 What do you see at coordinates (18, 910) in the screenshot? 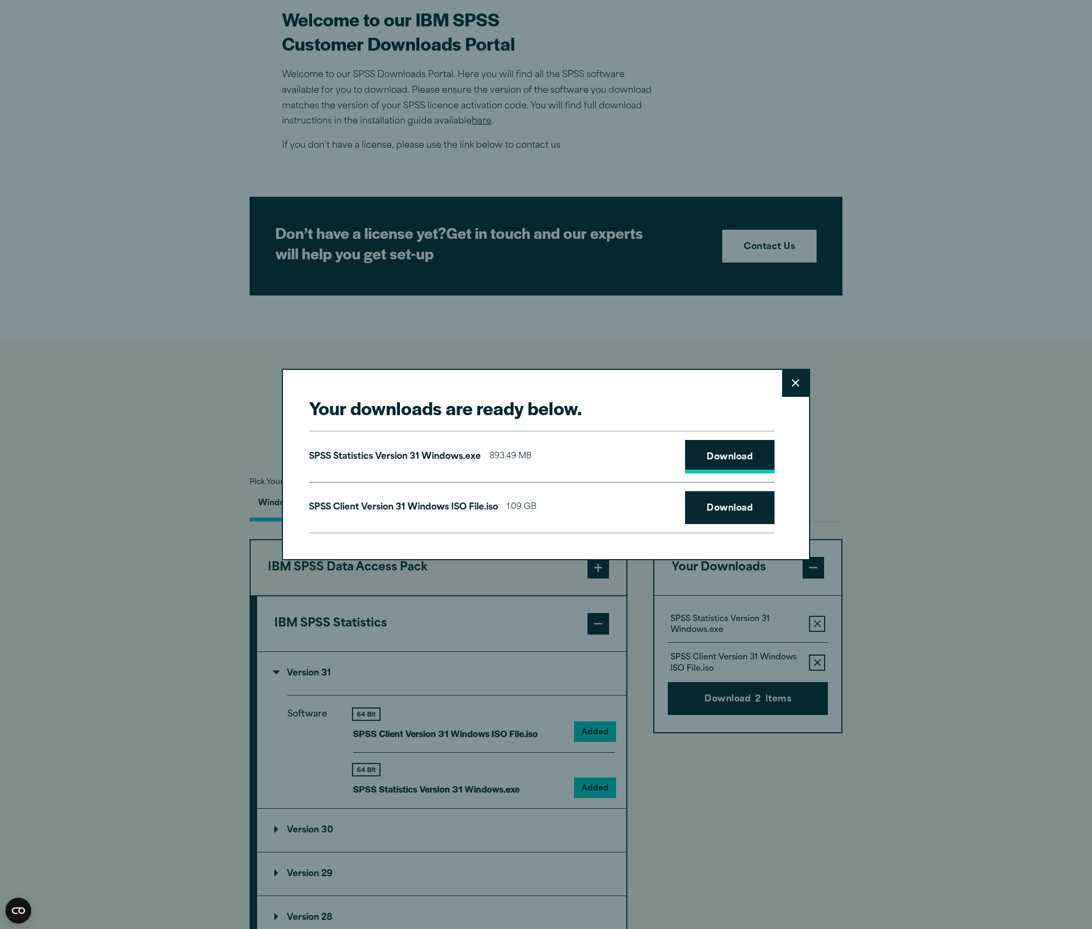
I see `button: Open CMP widget` at bounding box center [18, 910].